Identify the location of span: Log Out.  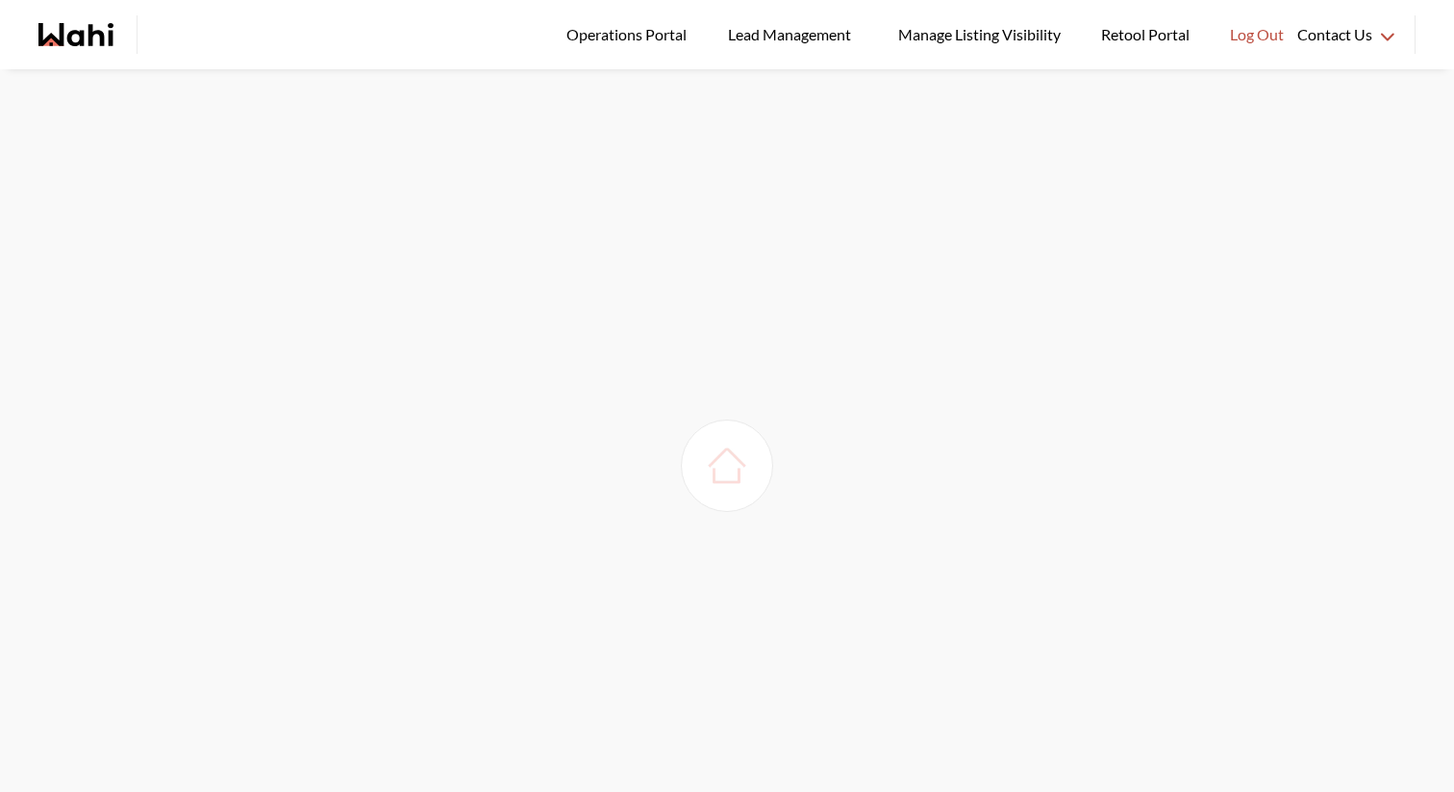
(1257, 35).